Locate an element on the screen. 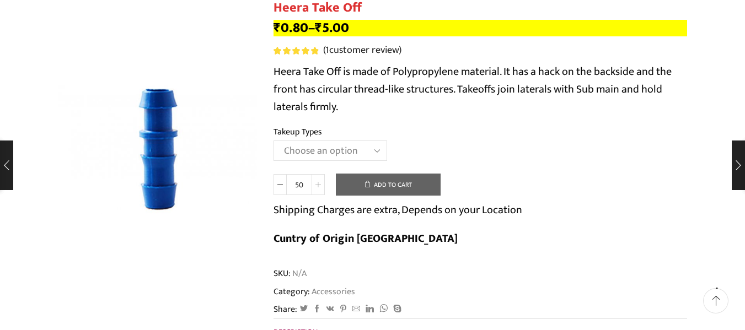 The height and width of the screenshot is (330, 745). div: Rated 5.00 out of 5 is located at coordinates (295, 51).